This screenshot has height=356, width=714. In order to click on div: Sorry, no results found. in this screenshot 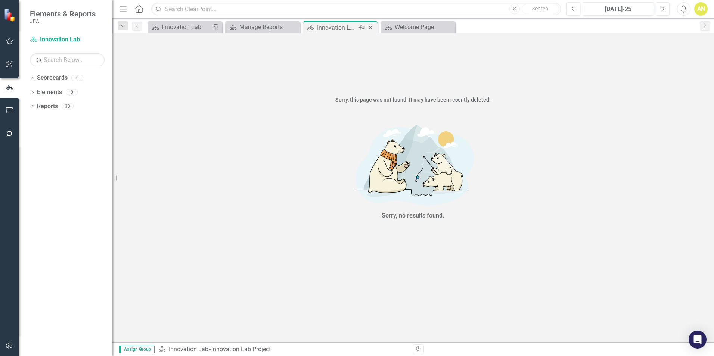, I will do `click(413, 216)`.